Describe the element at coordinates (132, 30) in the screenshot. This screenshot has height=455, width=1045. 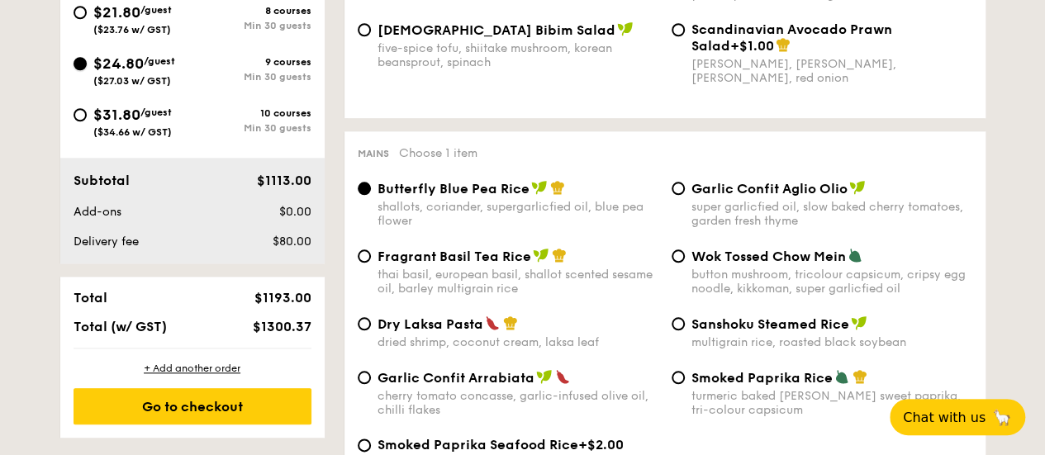
I see `span: ($23.76 w/ GST)` at that location.